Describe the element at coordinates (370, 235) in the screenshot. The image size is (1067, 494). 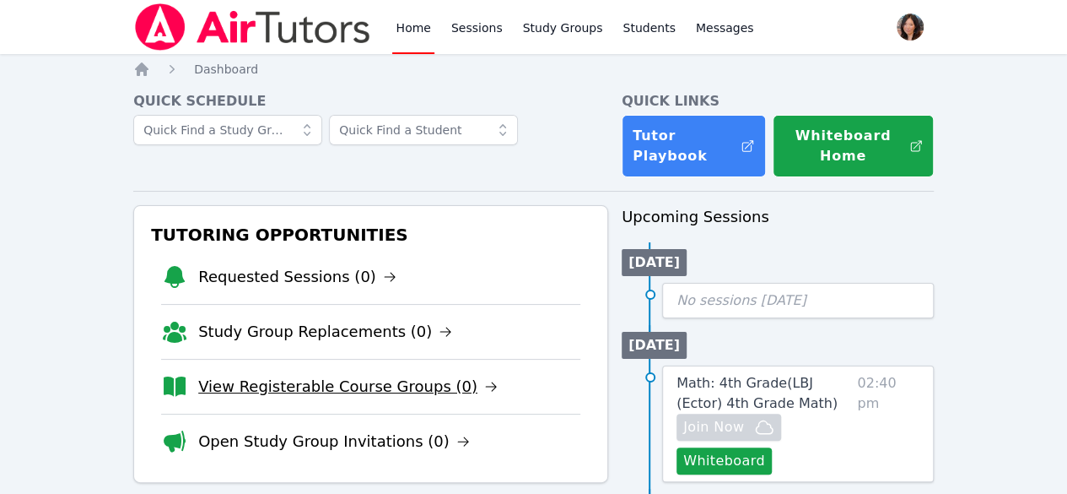
I see `h3: Tutoring Opportunities` at that location.